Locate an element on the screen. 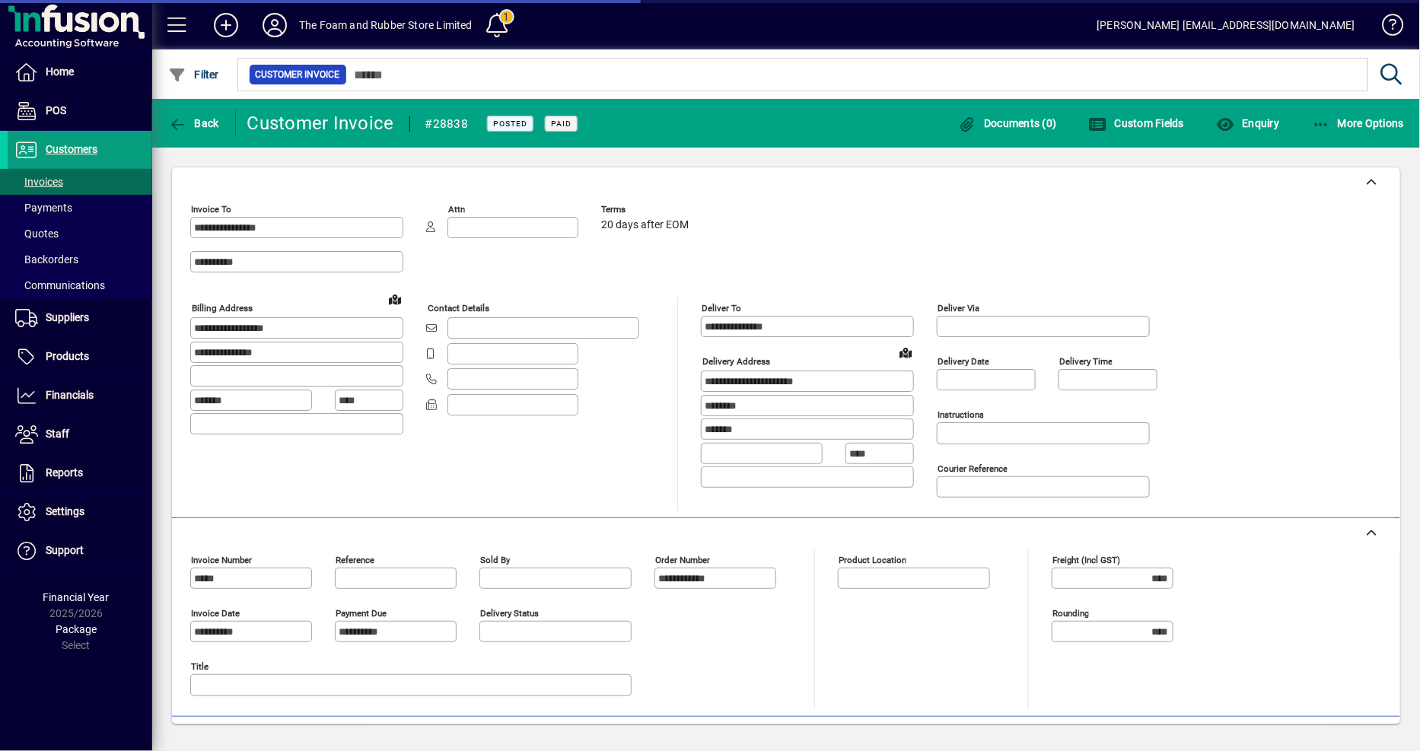  mat-label: Rounding is located at coordinates (1071, 613).